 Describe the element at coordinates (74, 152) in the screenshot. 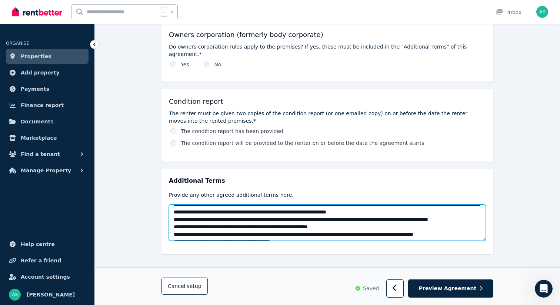

I see `div: We'll provide the relevant rooming house agreement for your state, which allows you to rent out i...` at that location.